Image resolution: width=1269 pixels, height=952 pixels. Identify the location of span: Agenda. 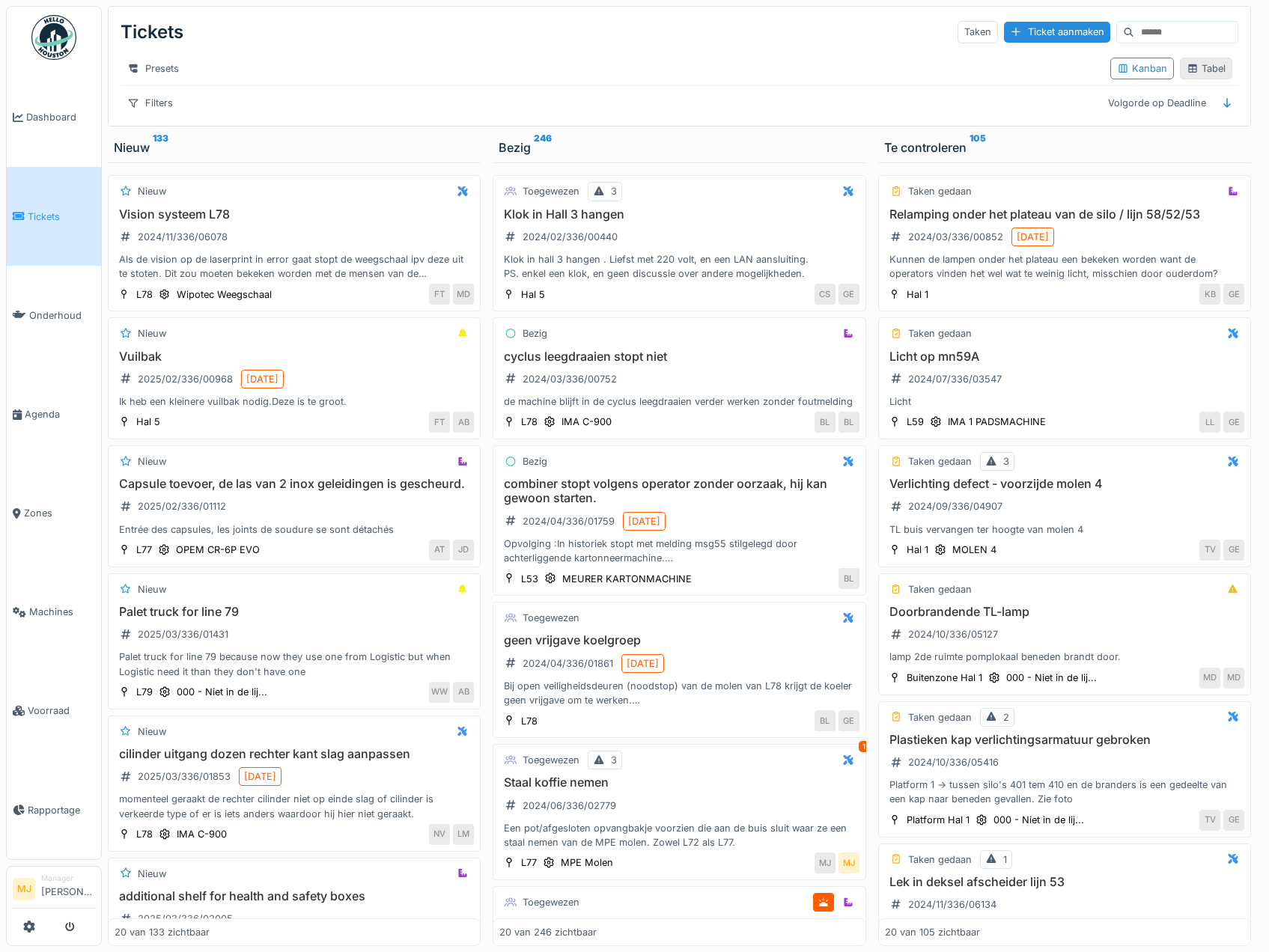
(60, 414).